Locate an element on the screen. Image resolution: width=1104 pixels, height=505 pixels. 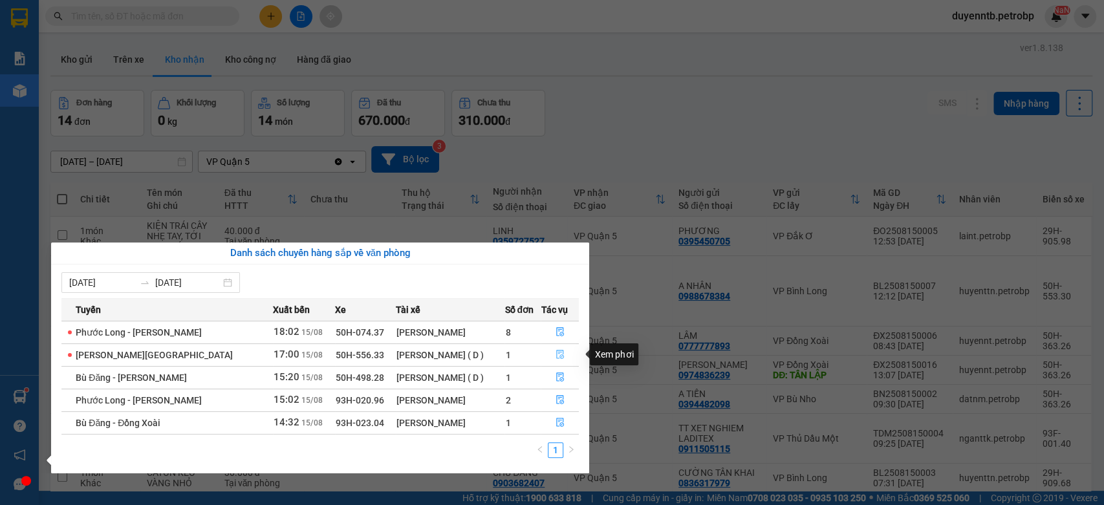
div: Xem phơi is located at coordinates (614, 355).